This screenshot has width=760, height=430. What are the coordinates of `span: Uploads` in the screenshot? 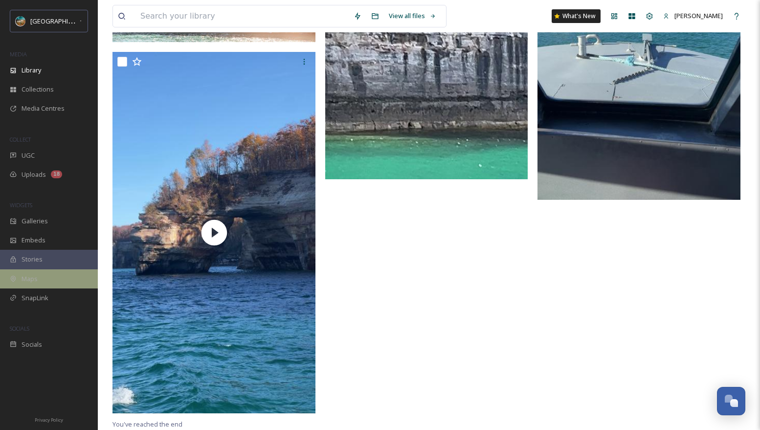 It's located at (34, 174).